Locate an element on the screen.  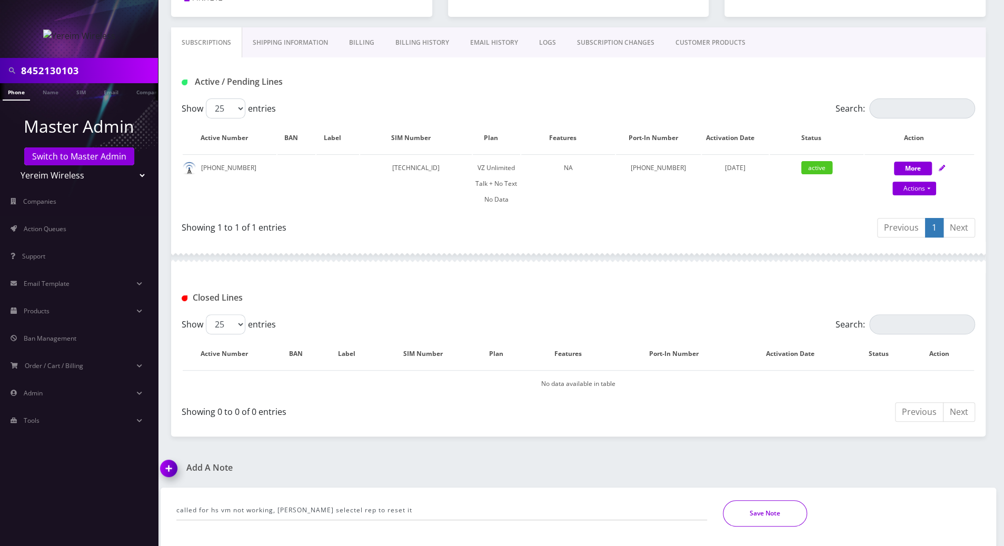
span: Order / Cart / Billing is located at coordinates (54, 365).